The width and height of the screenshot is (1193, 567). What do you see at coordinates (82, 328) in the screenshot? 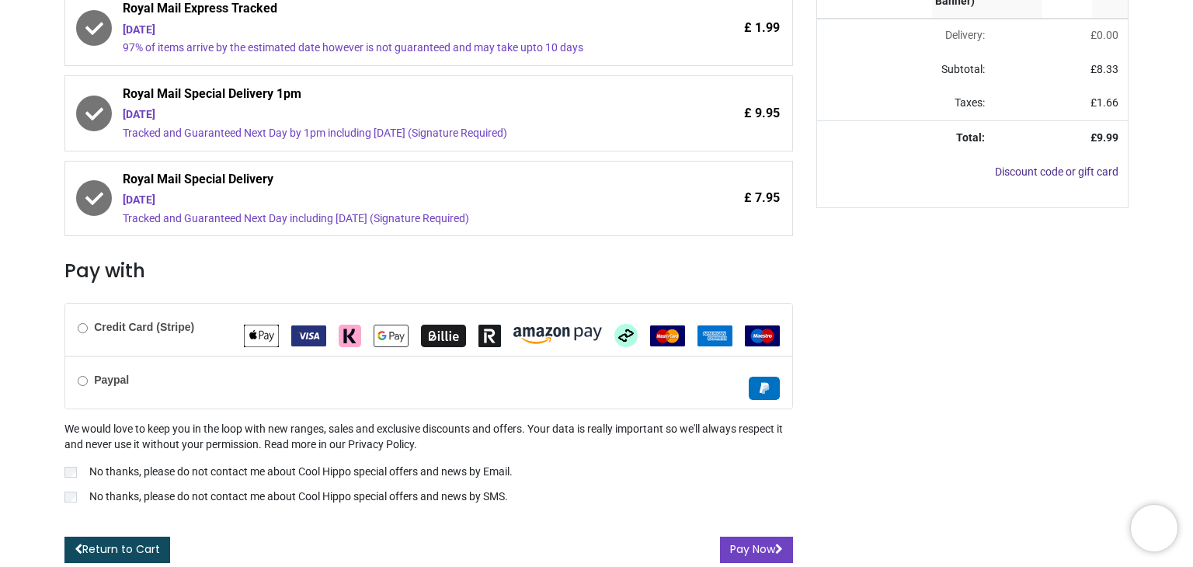
I see `input: Credit Card (Stripe)` at bounding box center [82, 328].